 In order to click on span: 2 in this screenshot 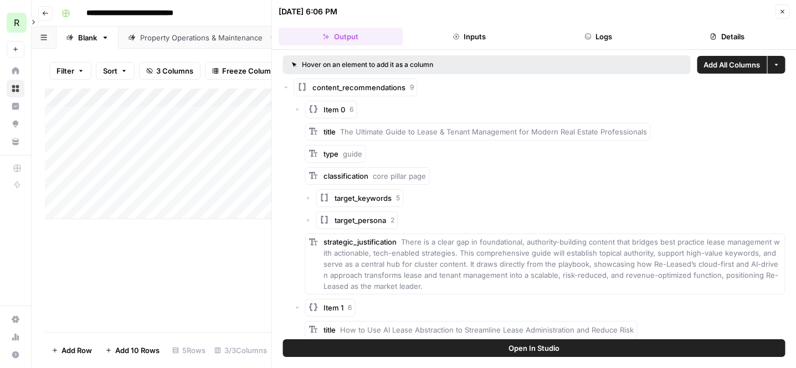, I will do `click(392, 220)`.